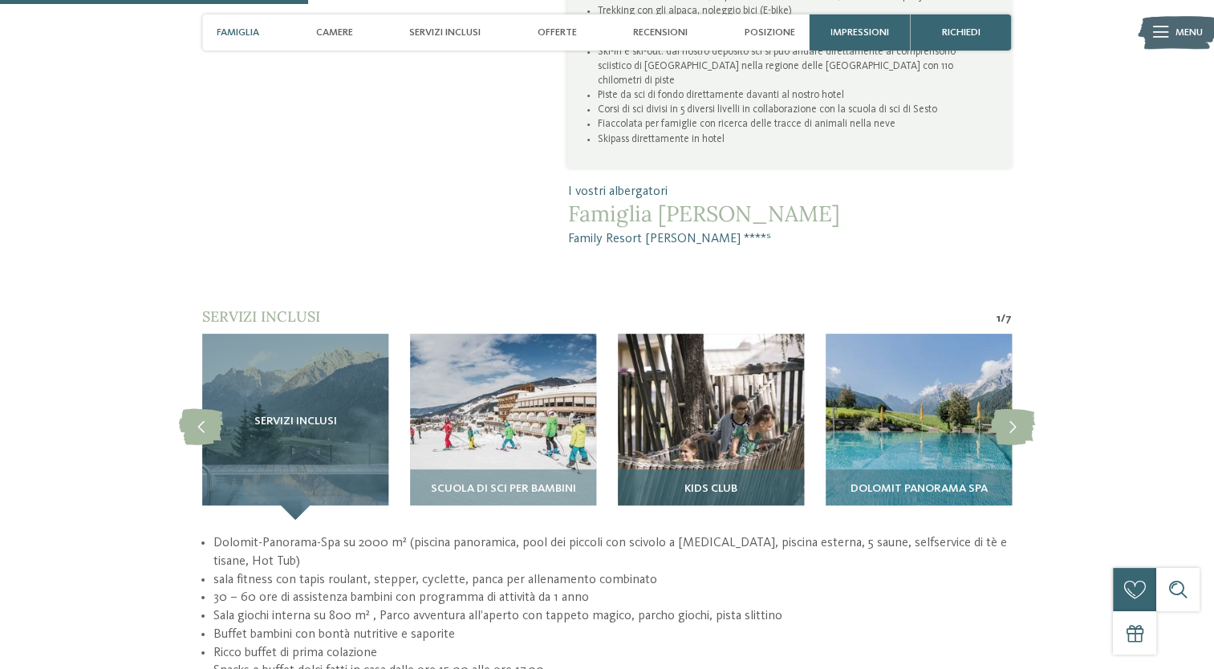 The height and width of the screenshot is (669, 1214). What do you see at coordinates (612, 580) in the screenshot?
I see `li: sala fitness con tapis roulant, stepper, cyclette, panca per allenamento combinato` at bounding box center [612, 580].